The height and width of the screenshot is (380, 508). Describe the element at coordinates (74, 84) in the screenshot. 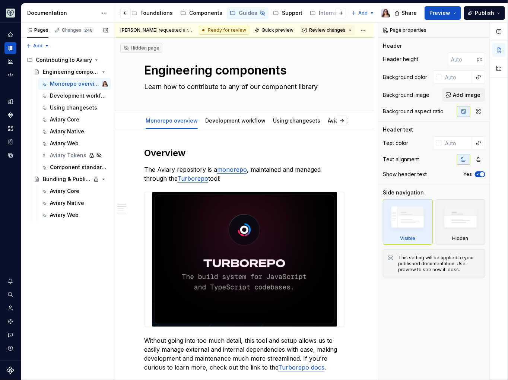

I see `a: Monorepo overviewBrittany Hogg` at that location.